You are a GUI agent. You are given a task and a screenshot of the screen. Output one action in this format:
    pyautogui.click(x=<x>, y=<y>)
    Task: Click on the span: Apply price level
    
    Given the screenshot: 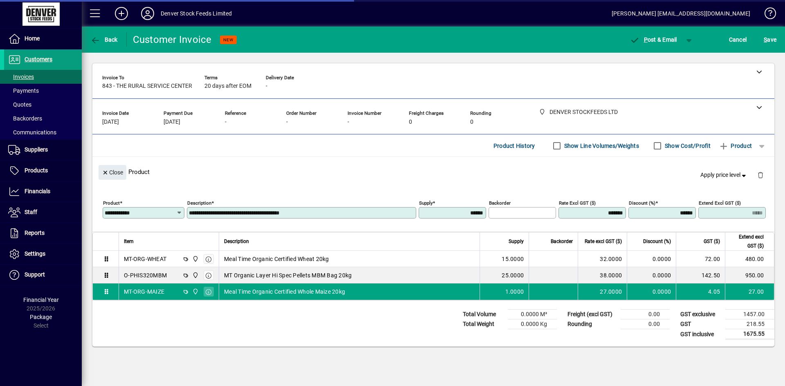 What is the action you would take?
    pyautogui.click(x=724, y=175)
    